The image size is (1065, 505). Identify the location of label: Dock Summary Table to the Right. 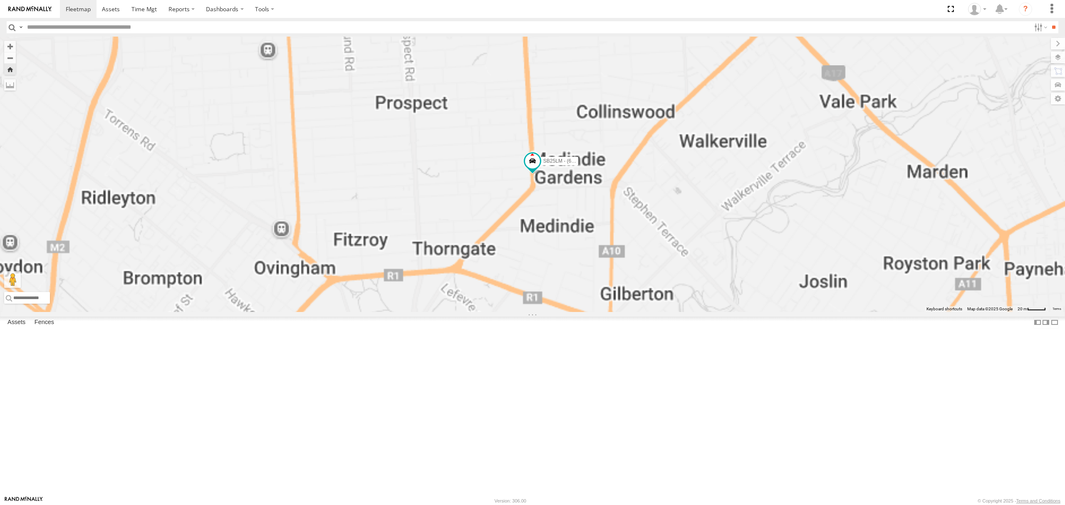
(1046, 322).